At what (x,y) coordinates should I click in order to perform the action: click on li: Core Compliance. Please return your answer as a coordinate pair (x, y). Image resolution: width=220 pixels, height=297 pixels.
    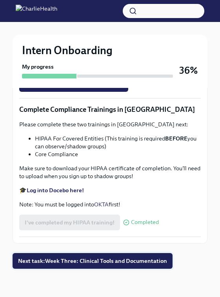
    Looking at the image, I should click on (118, 154).